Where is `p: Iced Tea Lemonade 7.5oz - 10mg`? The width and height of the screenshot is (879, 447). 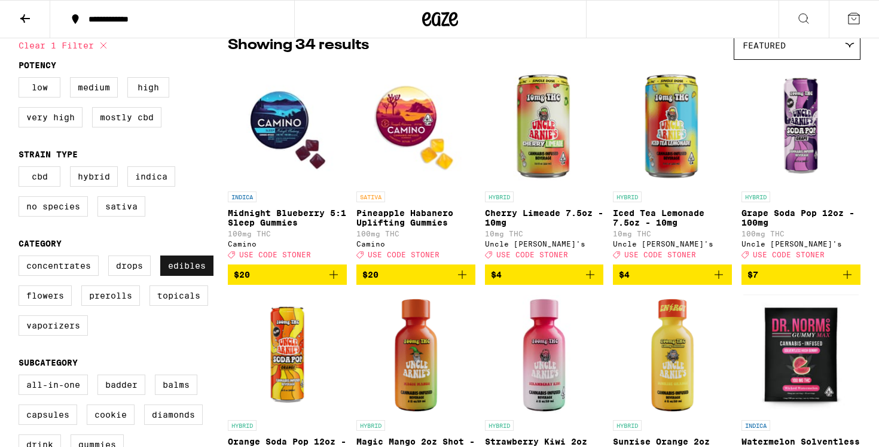
p: Iced Tea Lemonade 7.5oz - 10mg is located at coordinates (672, 218).